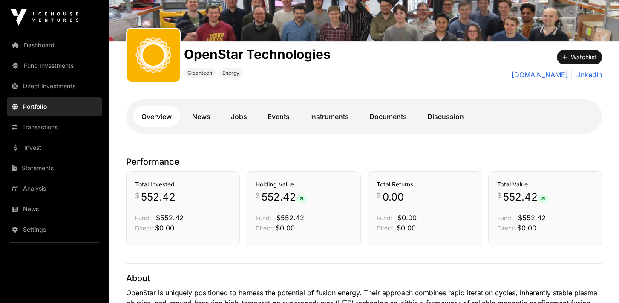 The height and width of the screenshot is (303, 619). Describe the element at coordinates (183, 184) in the screenshot. I see `h3: Total Invested` at that location.